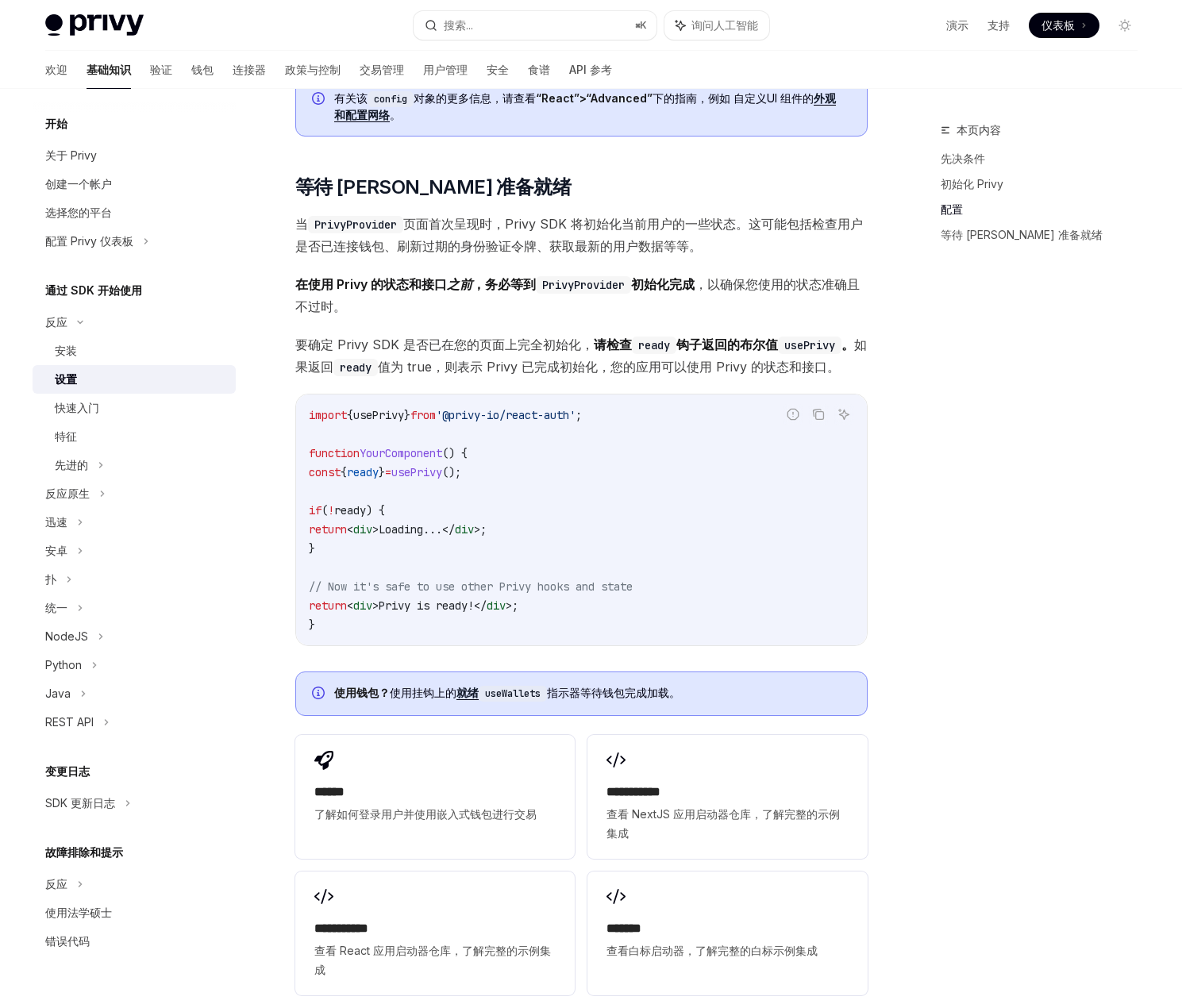 The image size is (1182, 1008). Describe the element at coordinates (80, 803) in the screenshot. I see `font: SDK 更新日志` at that location.